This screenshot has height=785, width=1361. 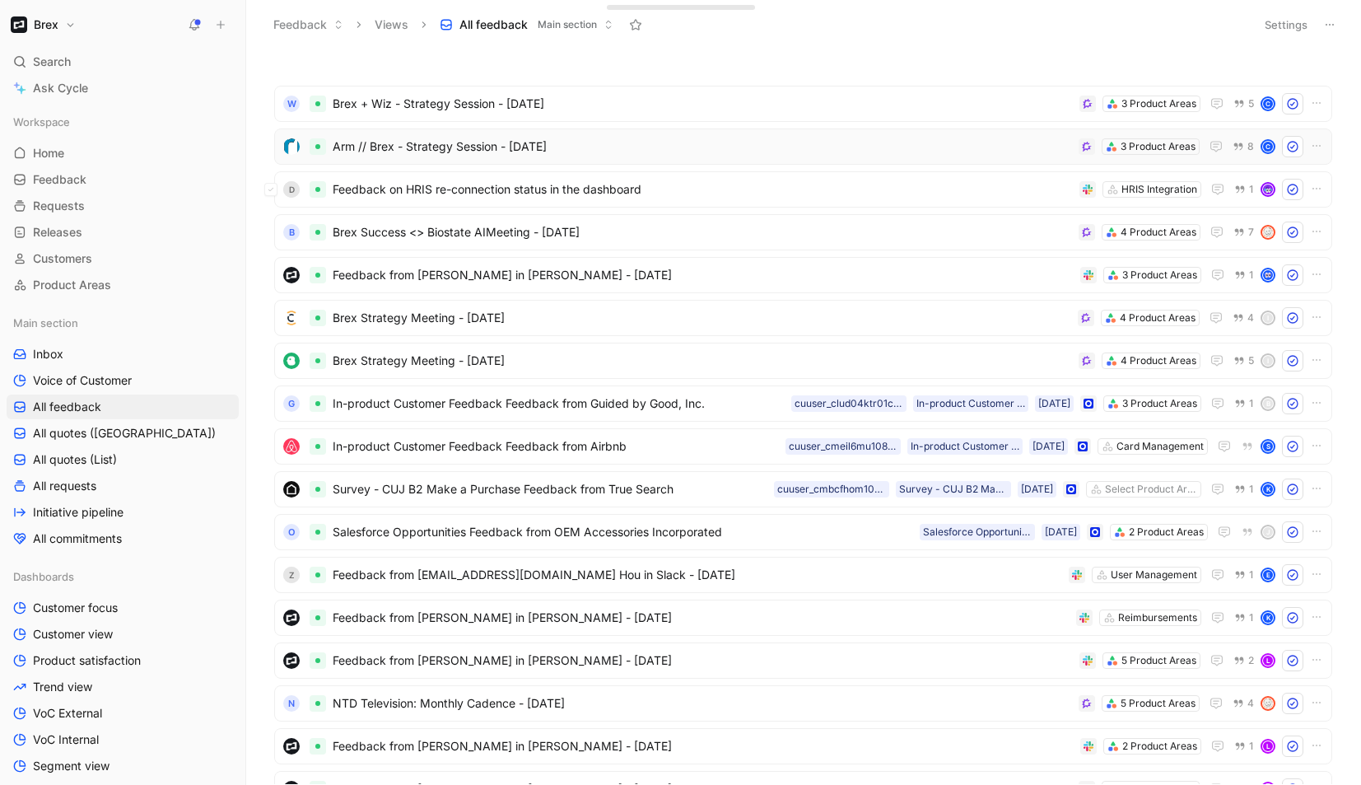 I want to click on span: Workspace, so click(x=41, y=122).